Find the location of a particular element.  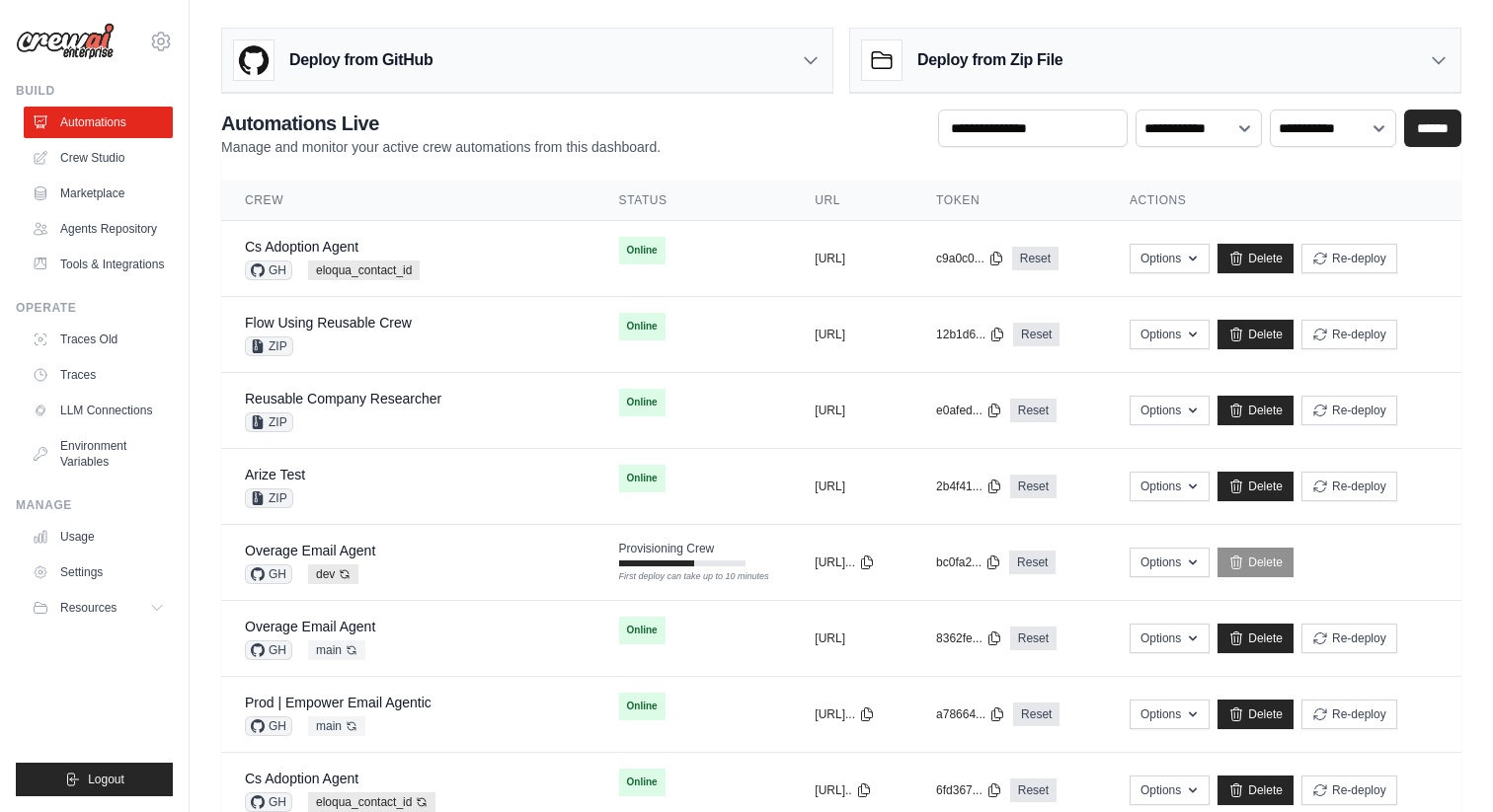

span: Logout is located at coordinates (106, 779).